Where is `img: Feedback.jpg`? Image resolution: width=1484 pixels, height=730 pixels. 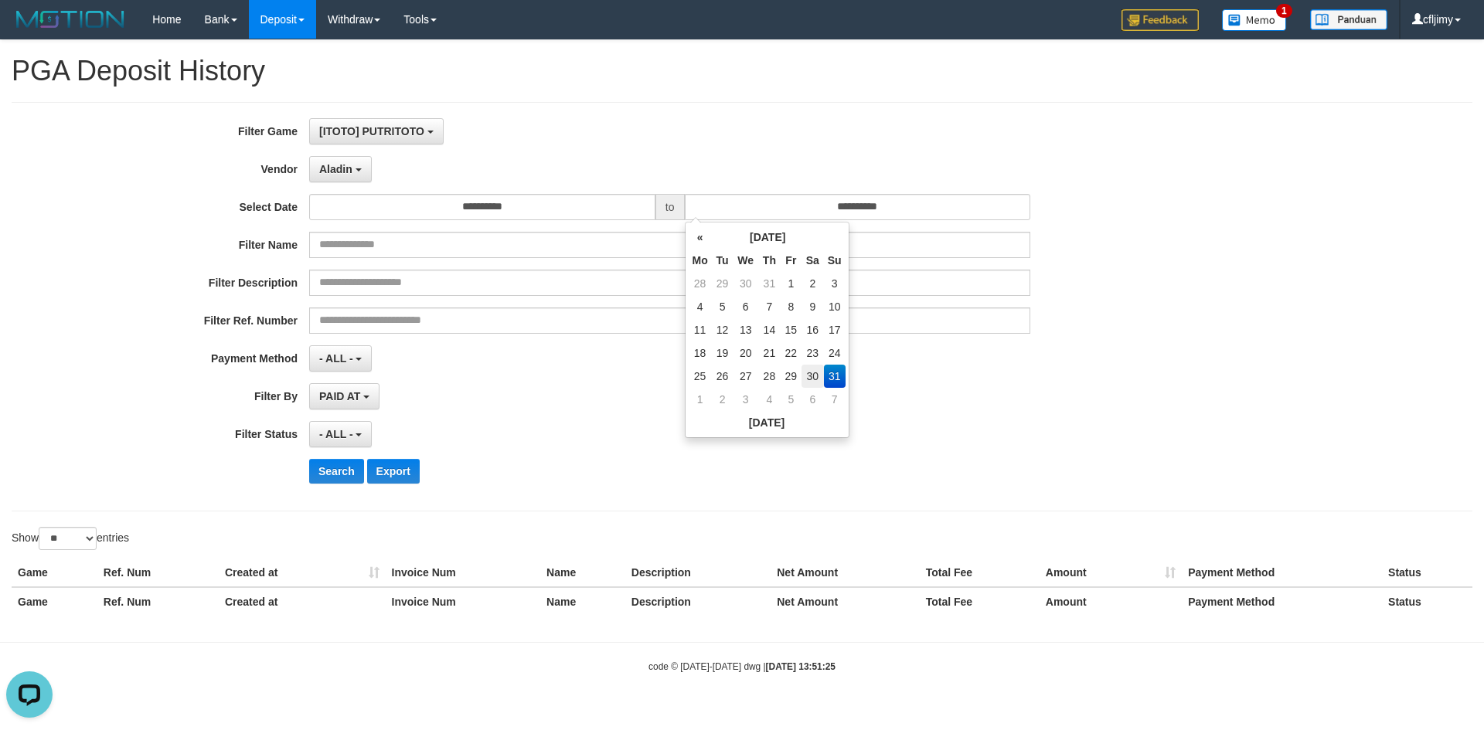 img: Feedback.jpg is located at coordinates (1160, 20).